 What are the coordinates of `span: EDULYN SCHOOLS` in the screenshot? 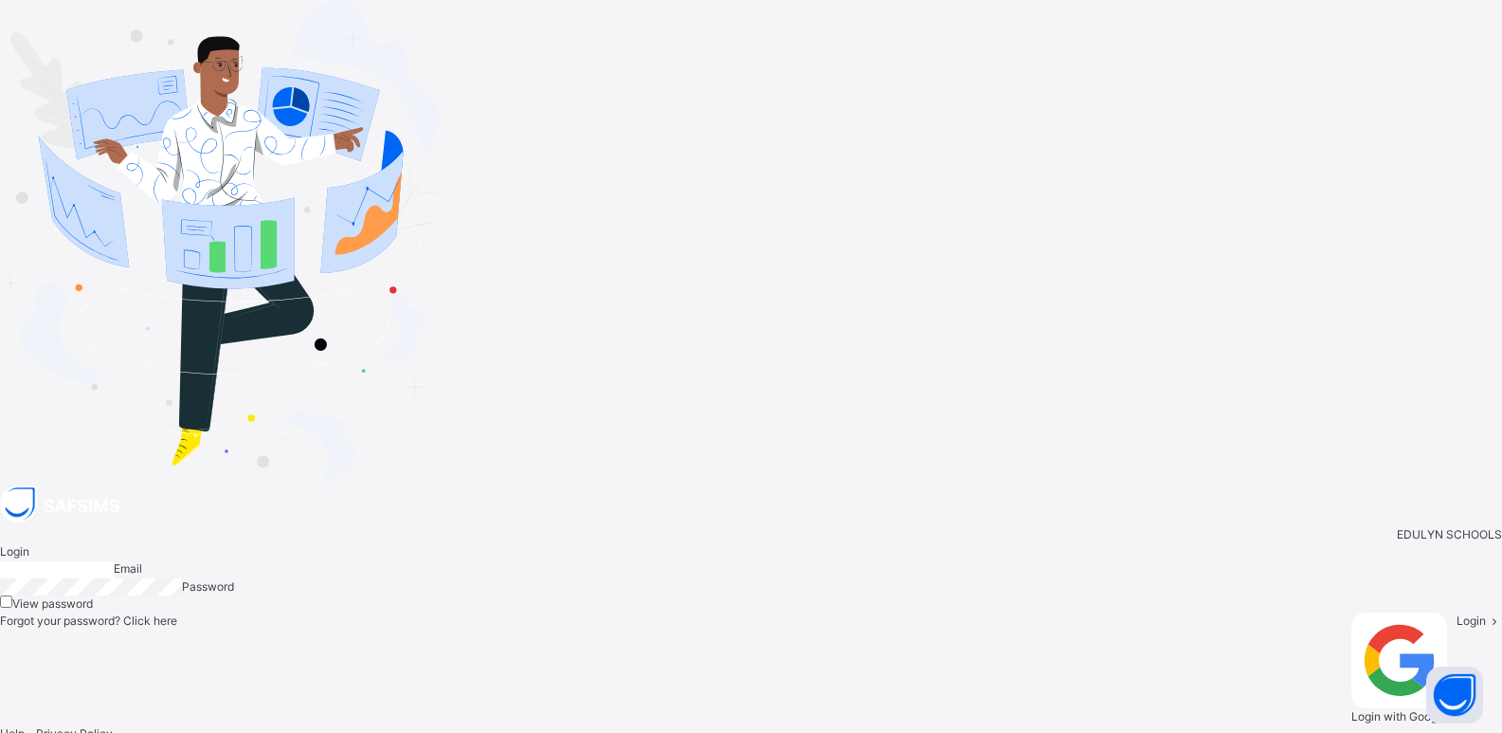 It's located at (1449, 535).